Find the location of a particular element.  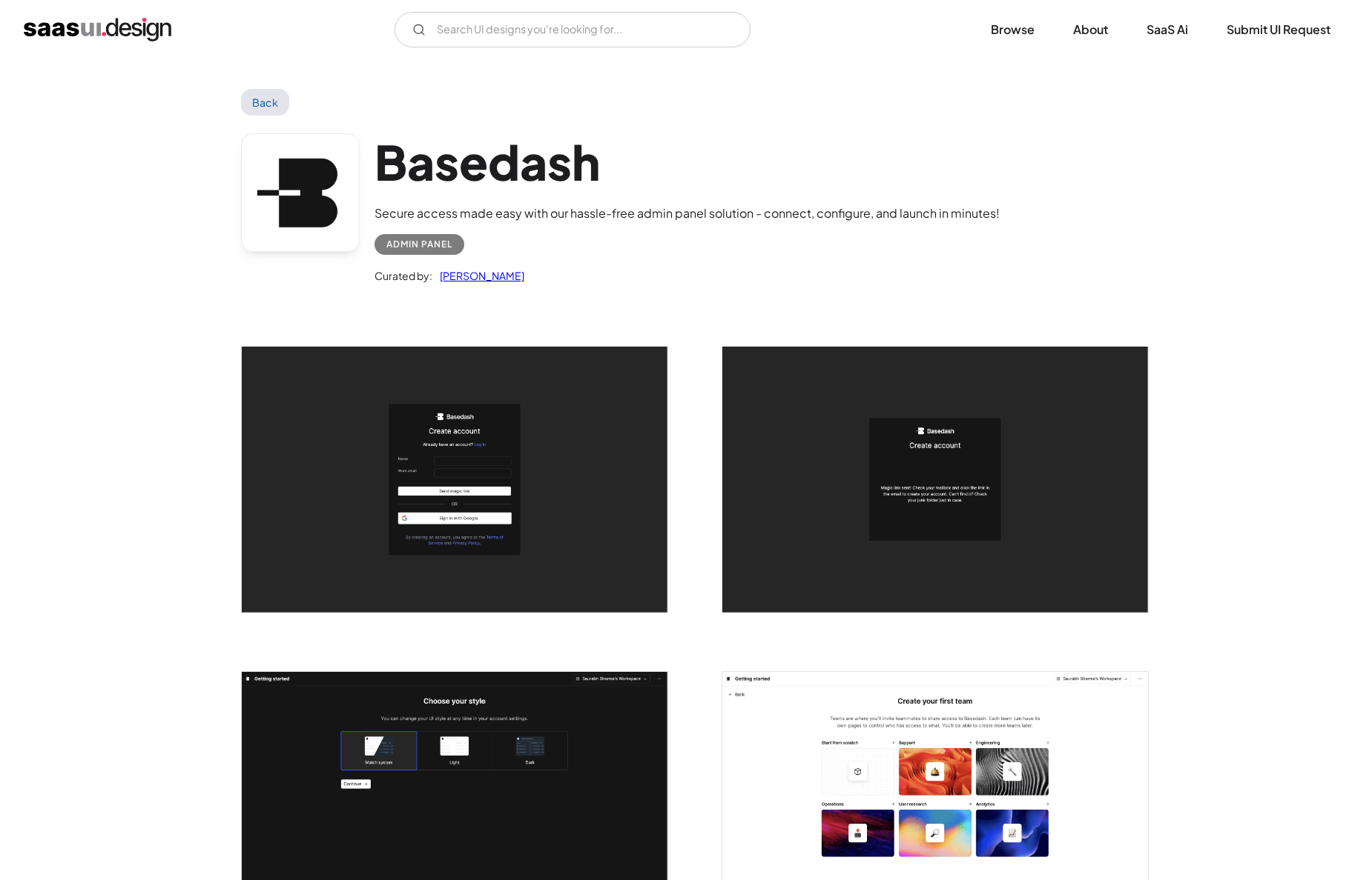

img: 643cf6e9a5db4f85c3c29ce5_Basedash%20Signup%20Screen.png is located at coordinates (455, 480).